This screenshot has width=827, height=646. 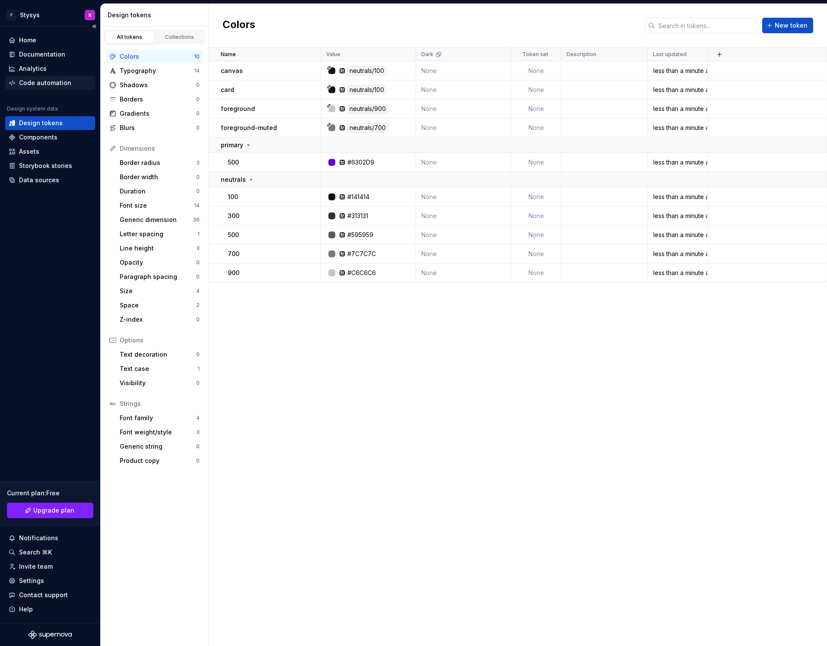 I want to click on div: Options, so click(x=159, y=340).